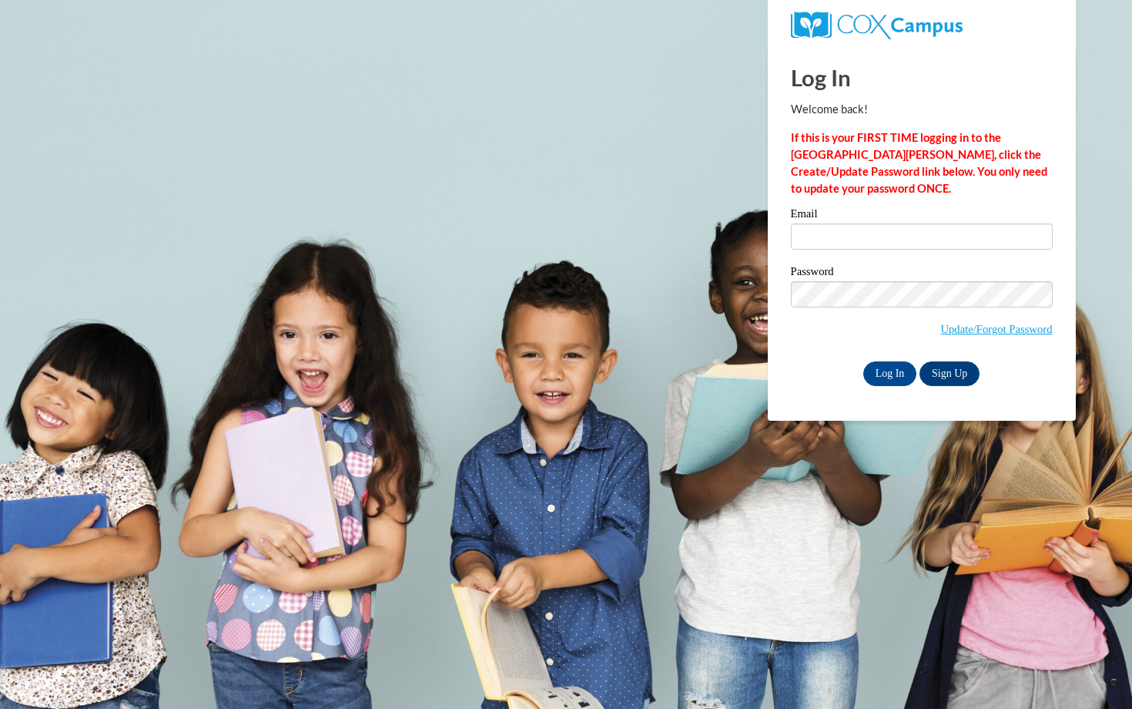 Image resolution: width=1132 pixels, height=709 pixels. What do you see at coordinates (922, 216) in the screenshot?
I see `label: Email` at bounding box center [922, 216].